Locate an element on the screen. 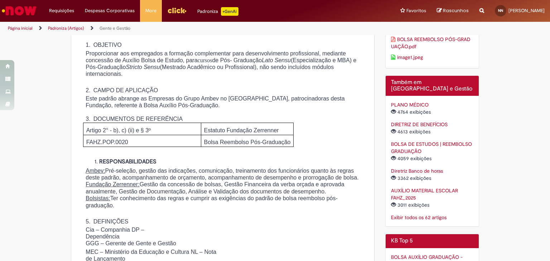 The width and height of the screenshot is (550, 261). div: Padroniza is located at coordinates (218, 11).